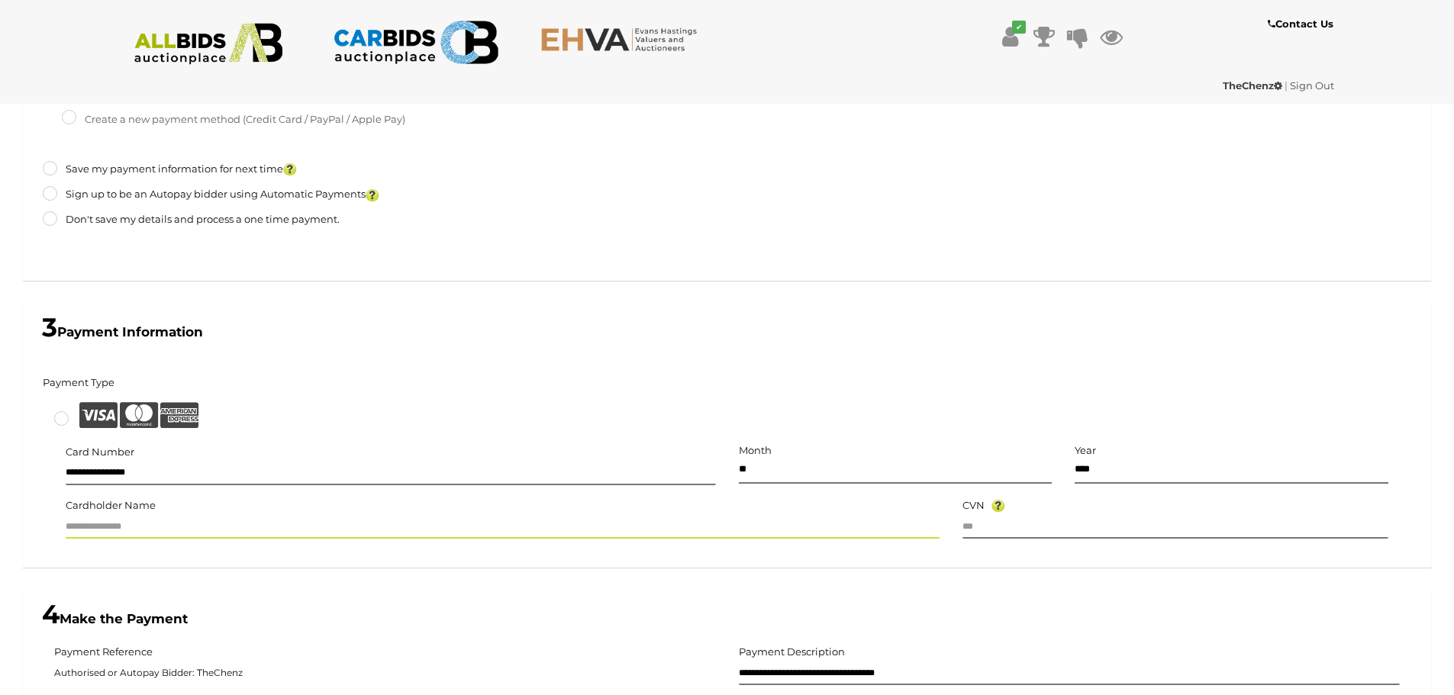  I want to click on h5: Year, so click(1231, 450).